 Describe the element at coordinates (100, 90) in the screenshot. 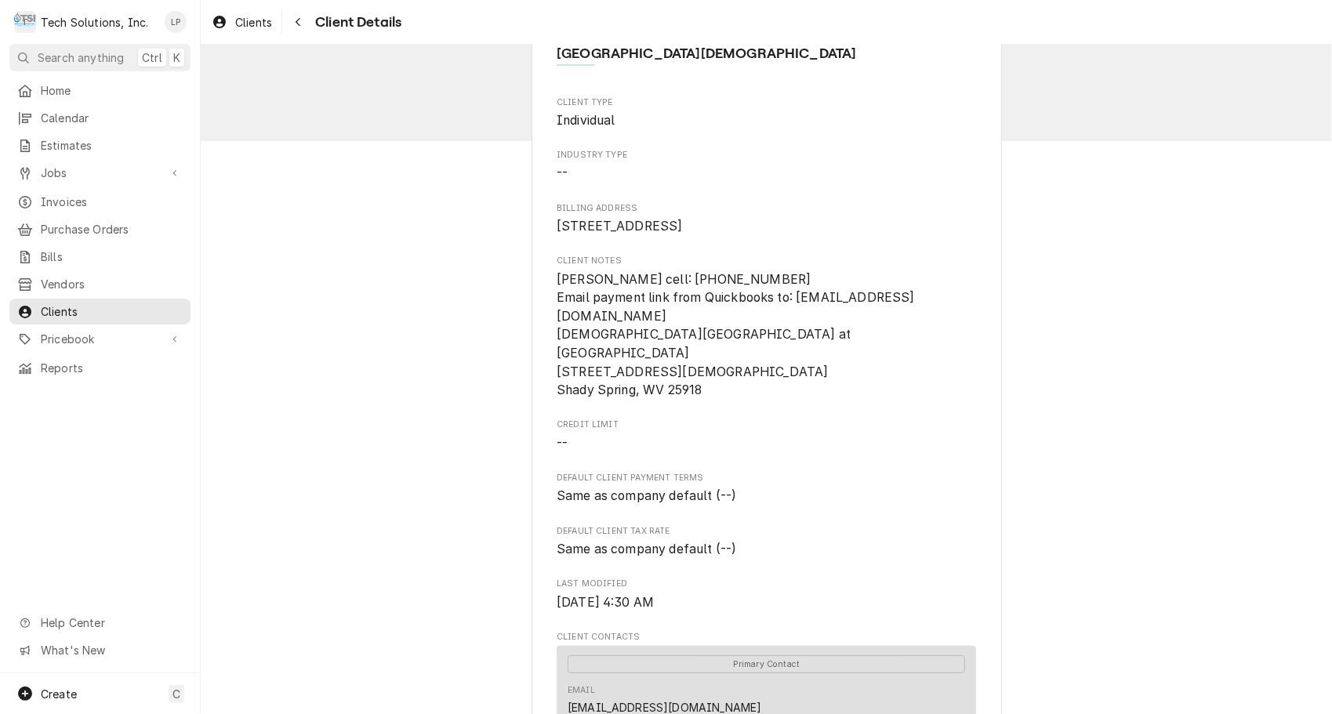

I see `a: Home` at that location.